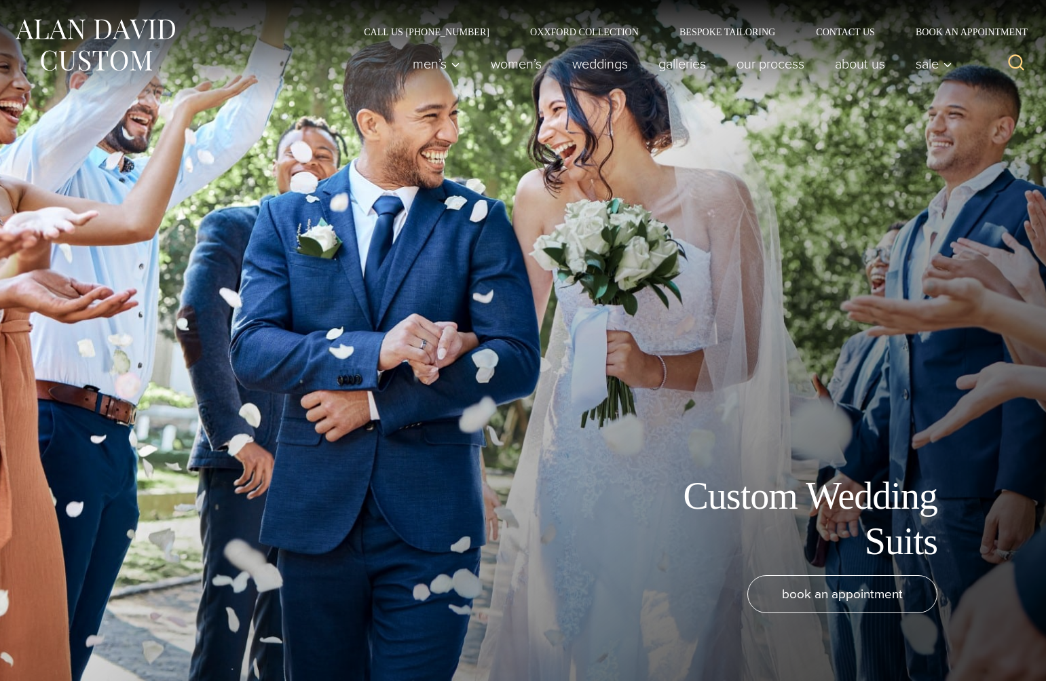 The image size is (1046, 681). I want to click on a: weddings, so click(600, 64).